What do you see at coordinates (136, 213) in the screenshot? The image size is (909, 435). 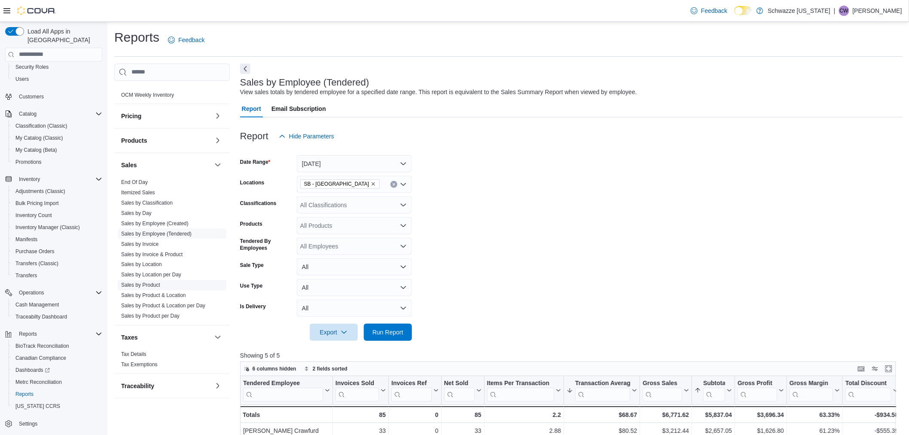 I see `a: Sales by Day` at bounding box center [136, 213].